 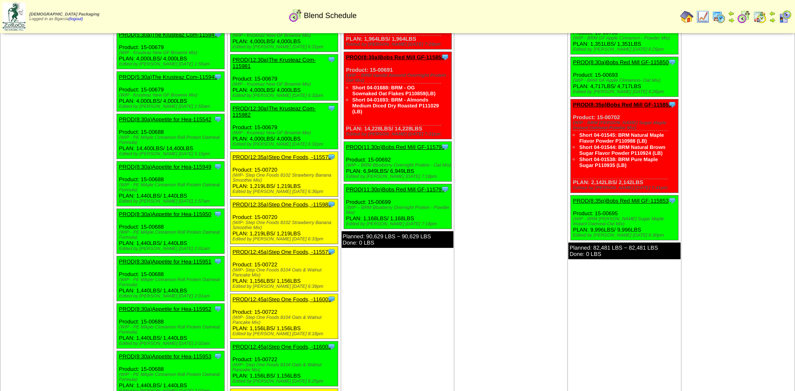 What do you see at coordinates (621, 200) in the screenshot?
I see `a: PROD(8:35p)Bobs Red Mill GF-115853` at bounding box center [621, 200].